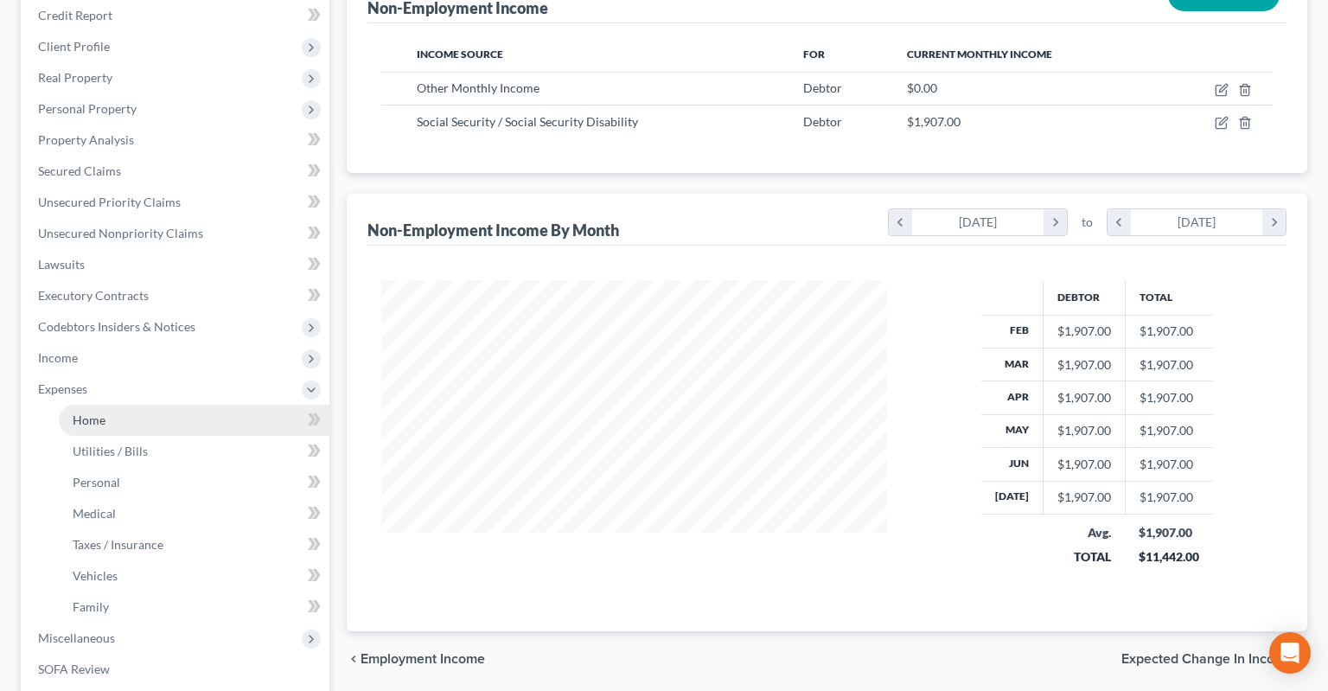 This screenshot has width=1328, height=691. What do you see at coordinates (934, 121) in the screenshot?
I see `span: $1,907.00` at bounding box center [934, 121].